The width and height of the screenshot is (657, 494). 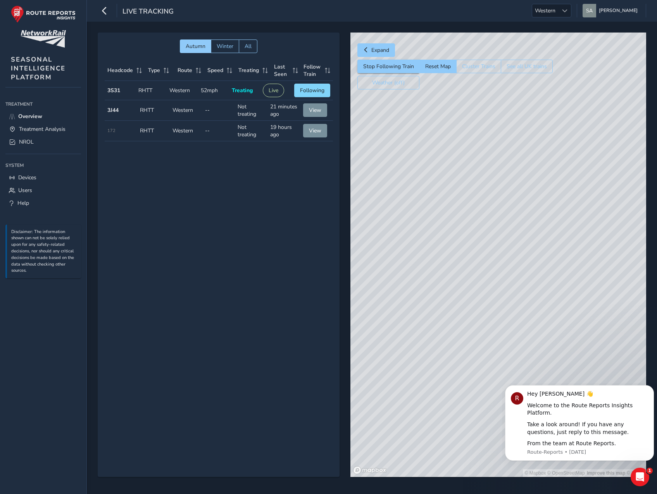 What do you see at coordinates (43, 39) in the screenshot?
I see `img: customer logo` at bounding box center [43, 39].